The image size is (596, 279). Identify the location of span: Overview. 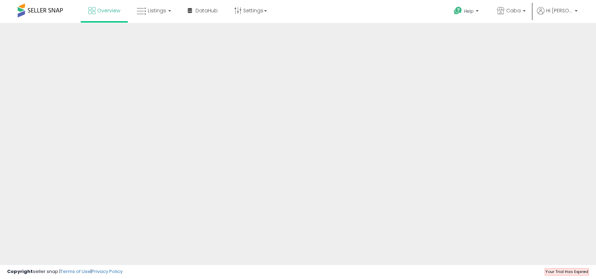
(108, 11).